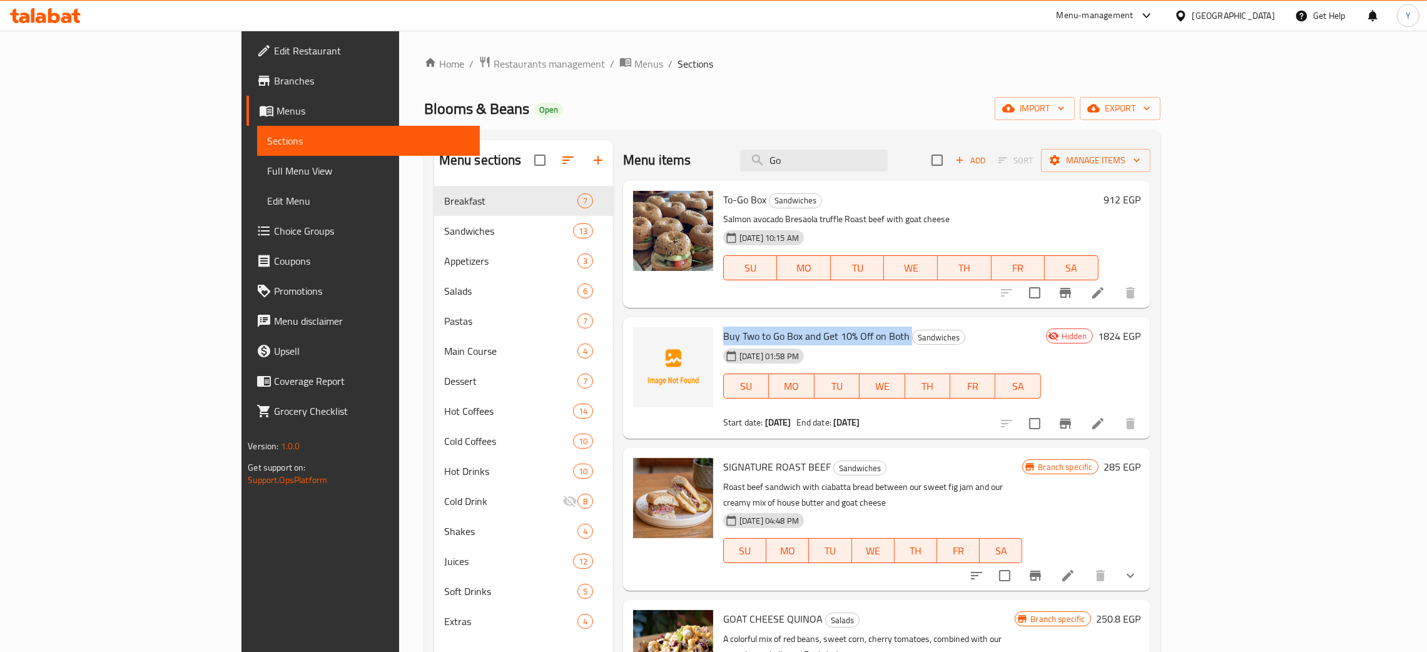 The height and width of the screenshot is (652, 1427). Describe the element at coordinates (1131, 576) in the screenshot. I see `button: show more` at that location.